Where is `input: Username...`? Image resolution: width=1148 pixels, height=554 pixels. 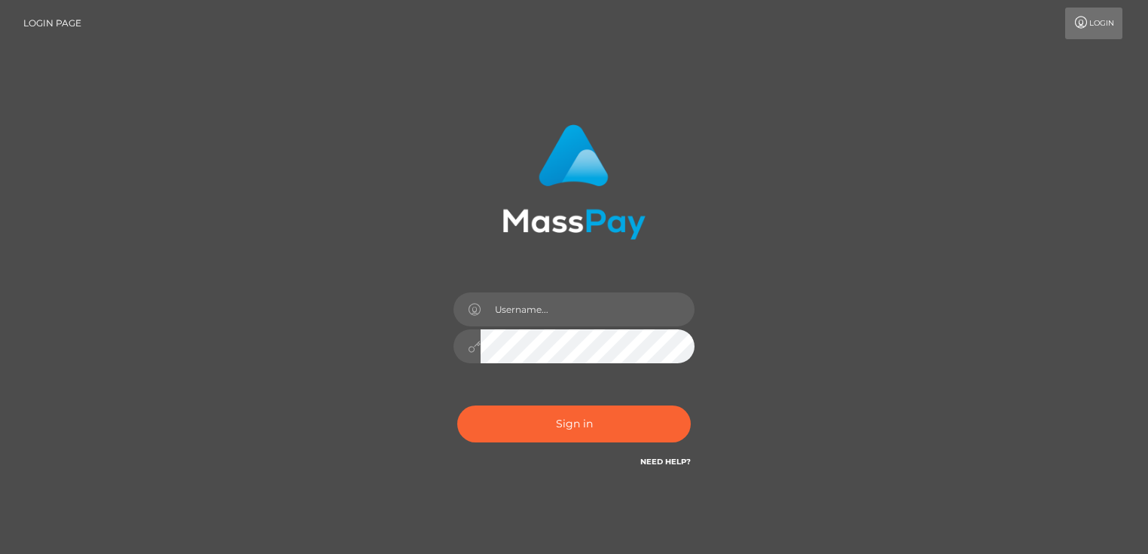 input: Username... is located at coordinates (588, 309).